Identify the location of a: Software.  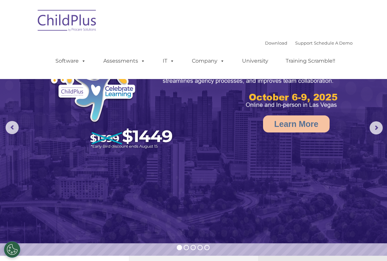
(71, 61).